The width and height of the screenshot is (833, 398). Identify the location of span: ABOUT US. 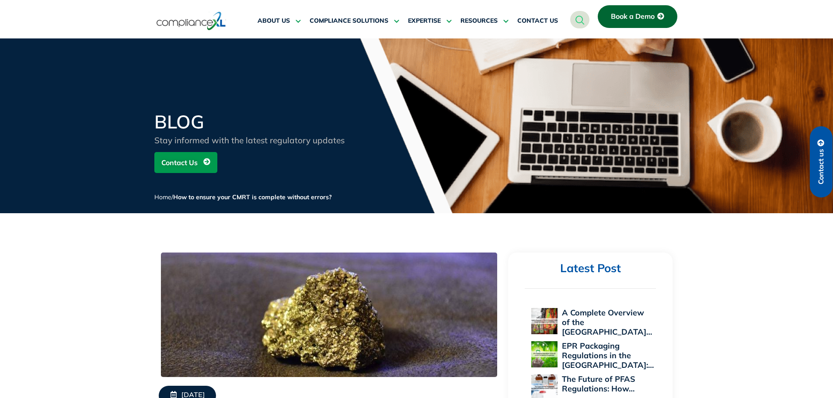
(274, 21).